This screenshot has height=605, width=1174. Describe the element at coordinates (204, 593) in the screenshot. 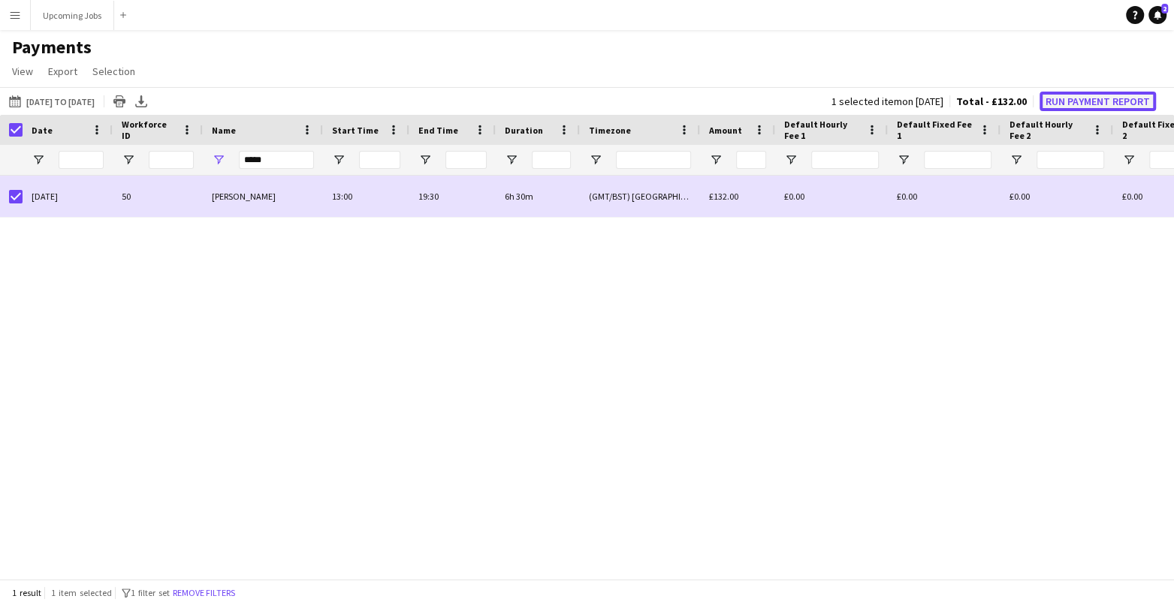

I see `button: Remove filters` at that location.